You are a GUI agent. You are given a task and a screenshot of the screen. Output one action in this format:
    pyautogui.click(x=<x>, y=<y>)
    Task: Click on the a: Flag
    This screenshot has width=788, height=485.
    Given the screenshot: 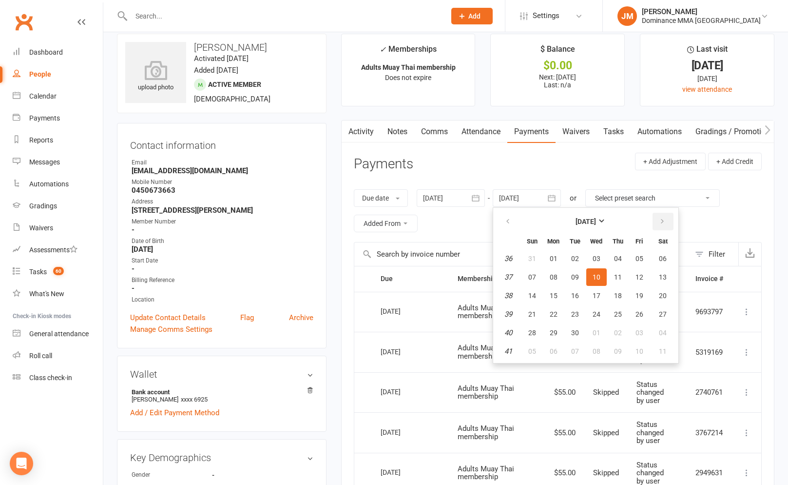 What is the action you would take?
    pyautogui.click(x=247, y=317)
    